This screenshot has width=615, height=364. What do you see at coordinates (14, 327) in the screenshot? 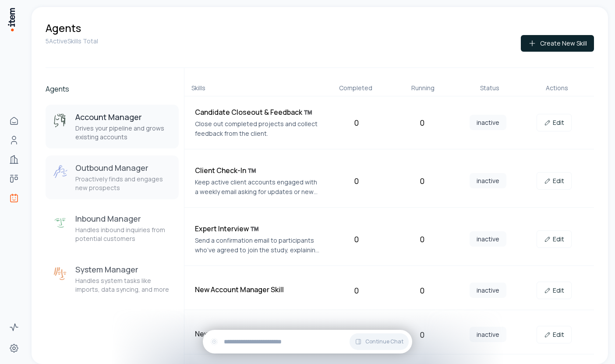
I see `a: Activity` at bounding box center [14, 327].